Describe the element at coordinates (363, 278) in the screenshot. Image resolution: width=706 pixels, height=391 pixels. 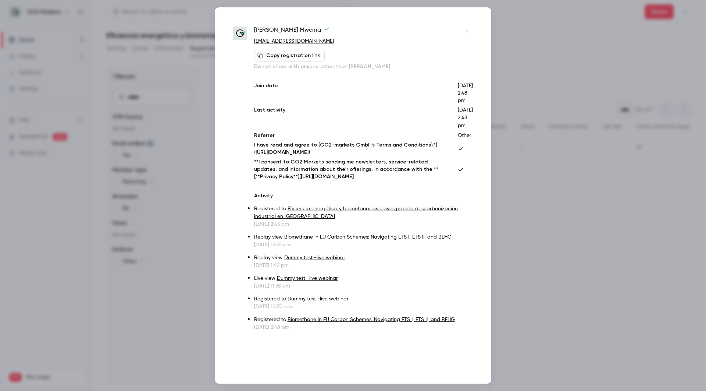
I see `p: Live view` at that location.